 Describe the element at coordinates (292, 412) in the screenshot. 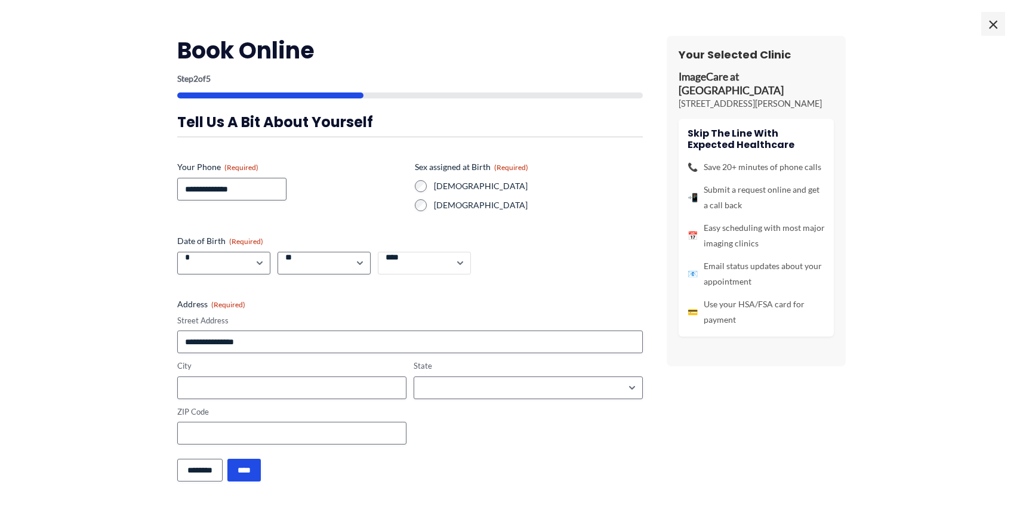

I see `label: ZIP Code` at that location.